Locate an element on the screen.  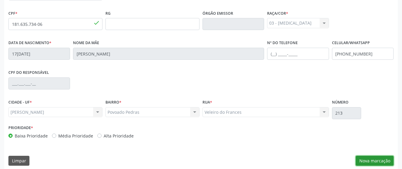
label: Rua is located at coordinates (207, 102).